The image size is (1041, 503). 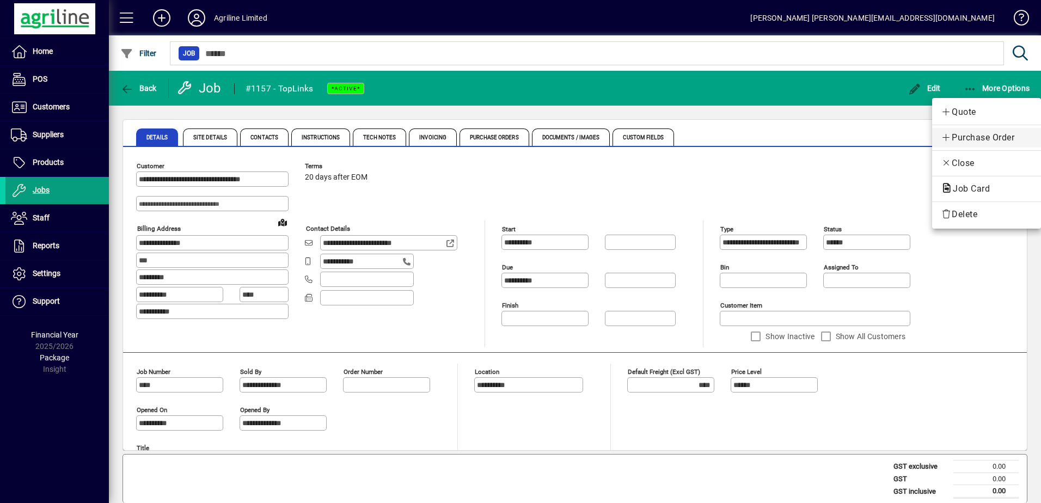 I want to click on span: Delete, so click(x=986, y=214).